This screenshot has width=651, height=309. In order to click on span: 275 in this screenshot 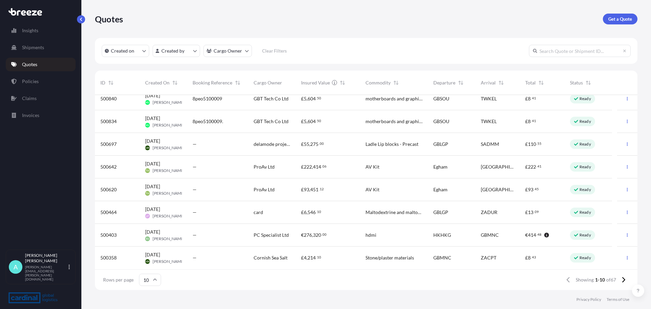, I will do `click(314, 144)`.